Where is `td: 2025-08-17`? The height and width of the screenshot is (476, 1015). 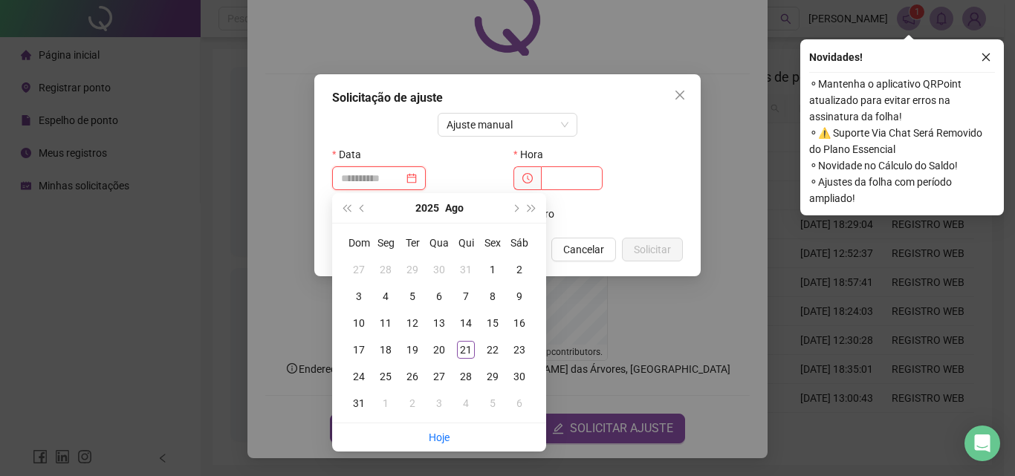 td: 2025-08-17 is located at coordinates (359, 350).